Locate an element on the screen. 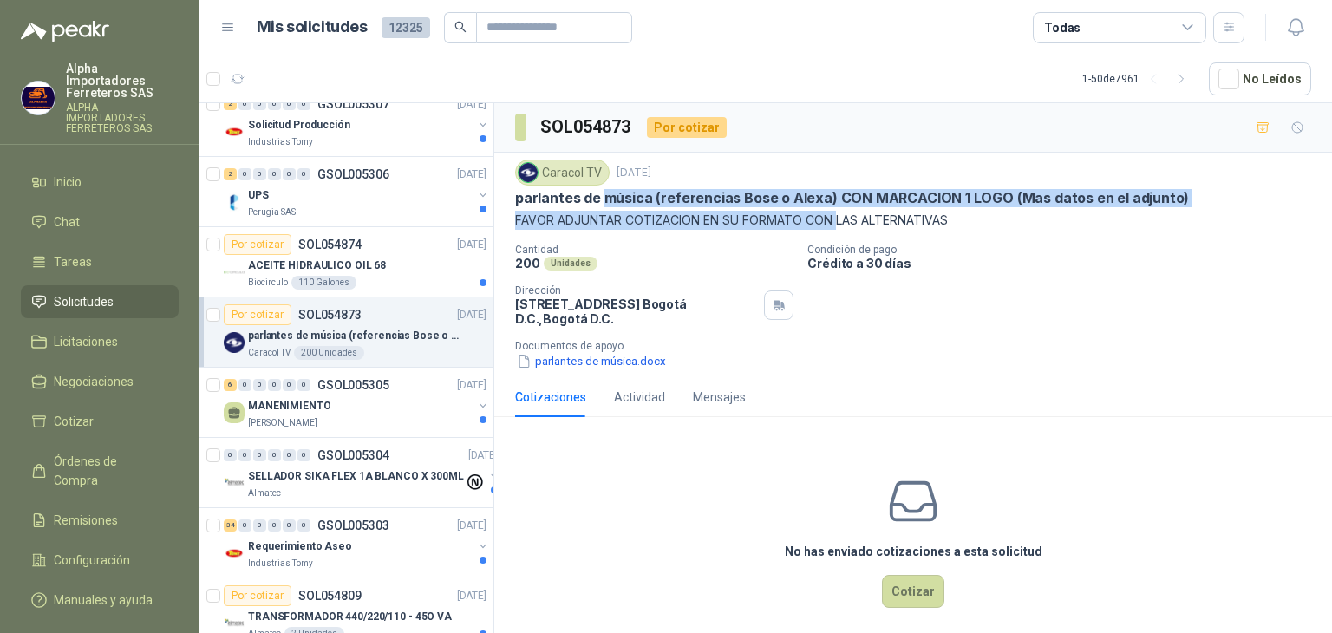  p: GSOL005306 is located at coordinates (353, 174).